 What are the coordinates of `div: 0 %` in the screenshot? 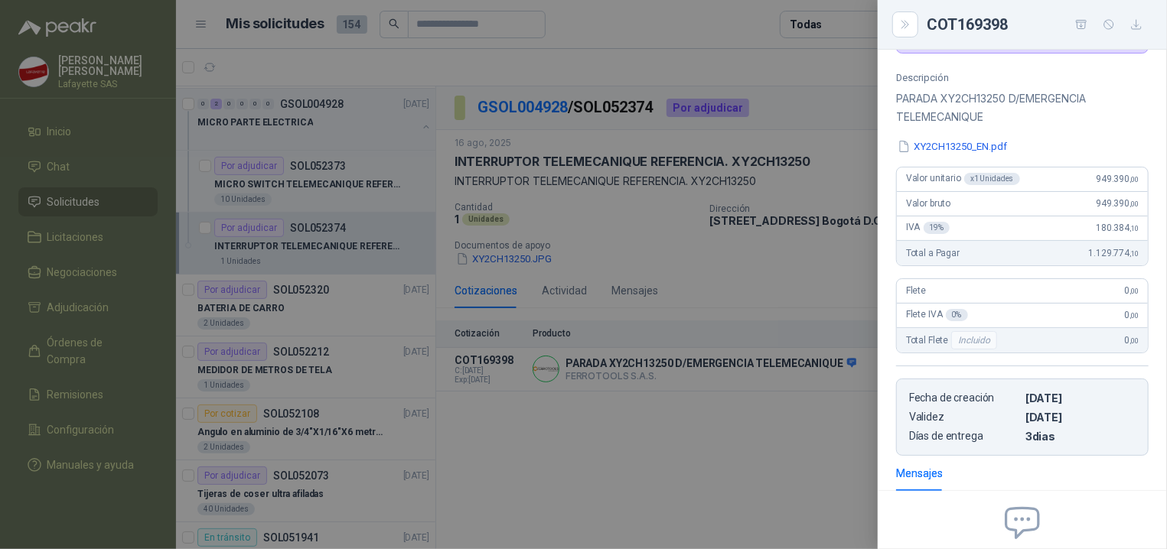 It's located at (956, 315).